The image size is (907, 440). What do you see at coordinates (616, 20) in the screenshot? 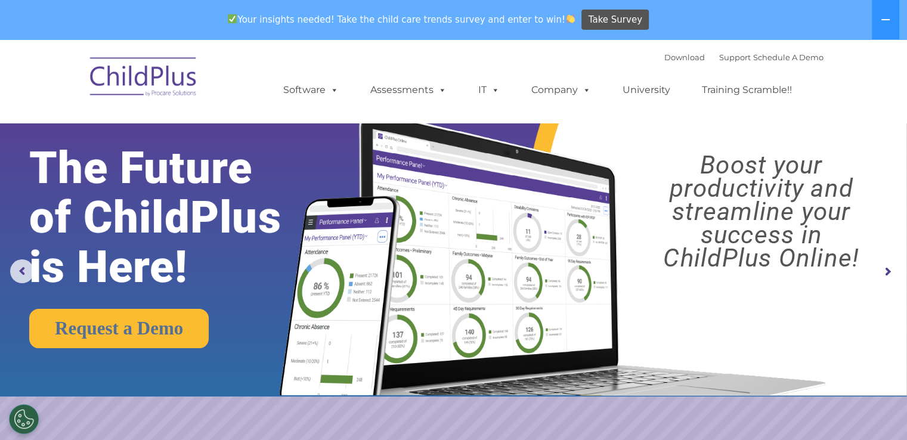
I see `span: Take Survey` at bounding box center [616, 20].